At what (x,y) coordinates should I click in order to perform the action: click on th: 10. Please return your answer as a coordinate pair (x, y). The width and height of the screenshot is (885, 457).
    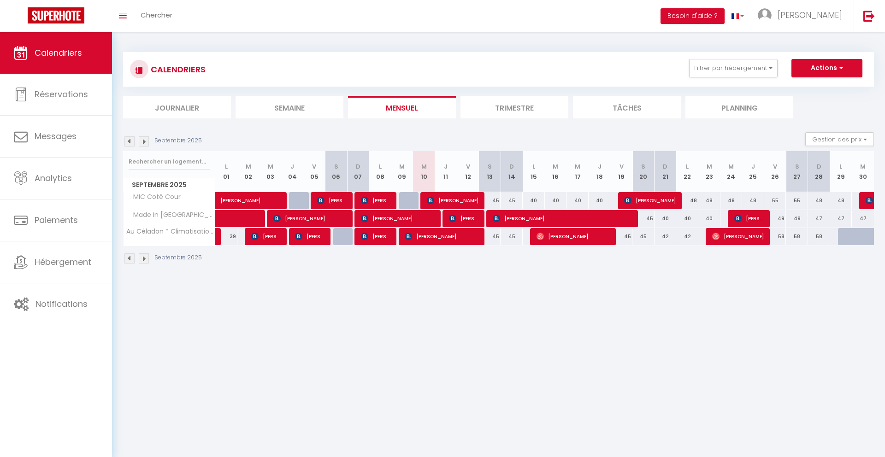
    Looking at the image, I should click on (424, 171).